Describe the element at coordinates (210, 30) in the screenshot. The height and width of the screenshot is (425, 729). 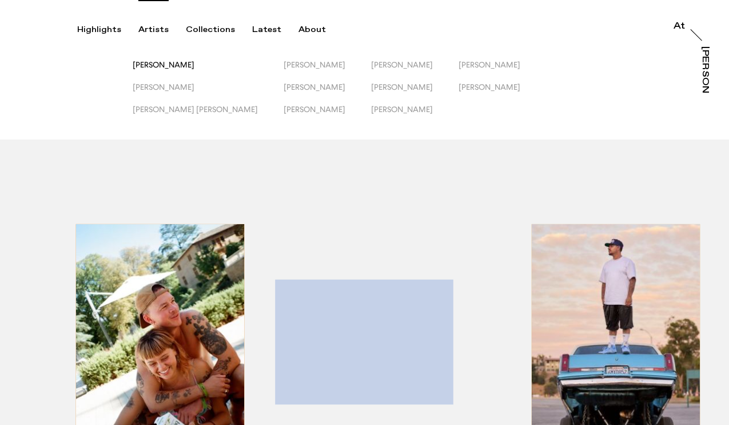
I see `div: Collections` at that location.